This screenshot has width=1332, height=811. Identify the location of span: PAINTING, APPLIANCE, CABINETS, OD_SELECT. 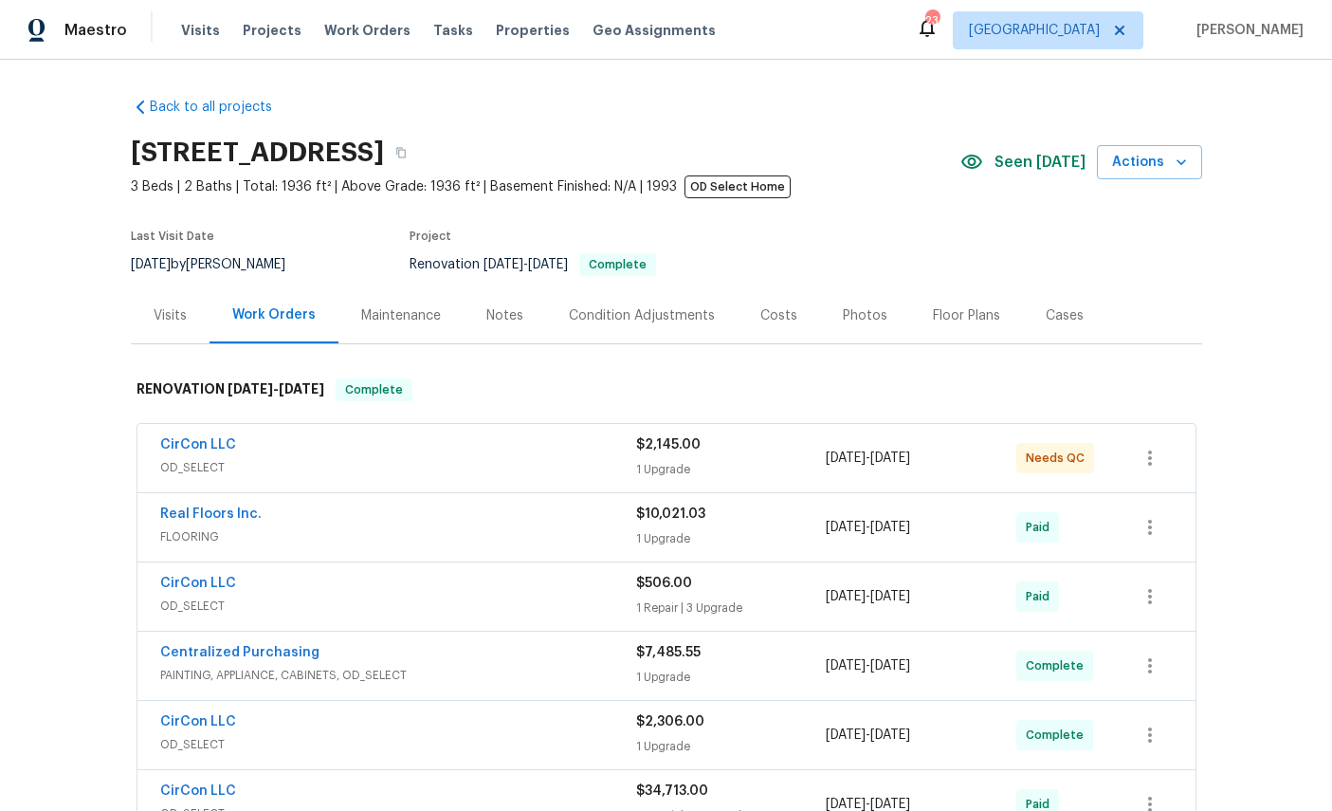
(398, 675).